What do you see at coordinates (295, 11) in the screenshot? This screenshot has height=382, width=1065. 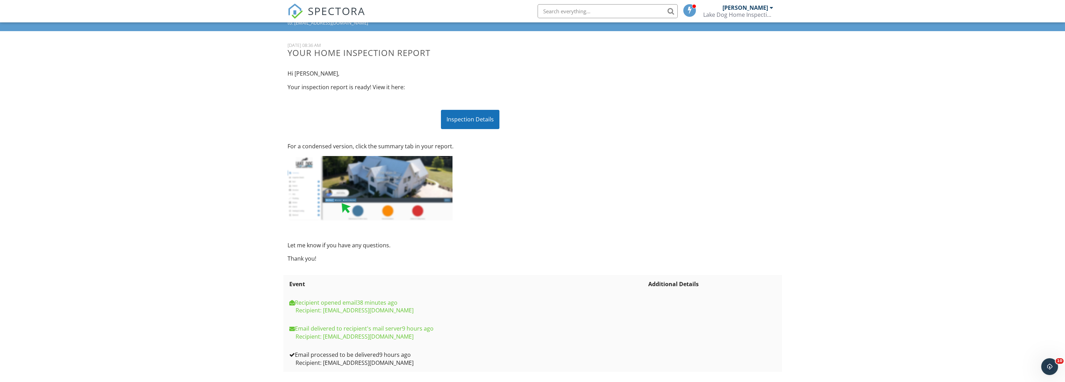 I see `img: The Best Home Inspection Software - Spectora` at bounding box center [295, 11].